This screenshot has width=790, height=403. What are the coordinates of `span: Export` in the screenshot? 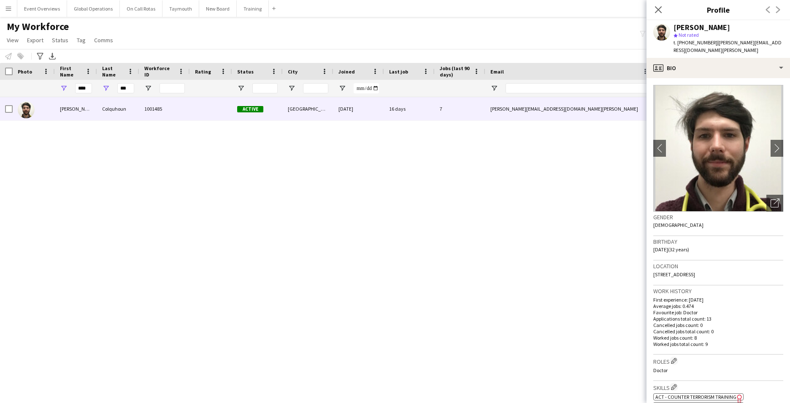 It's located at (35, 40).